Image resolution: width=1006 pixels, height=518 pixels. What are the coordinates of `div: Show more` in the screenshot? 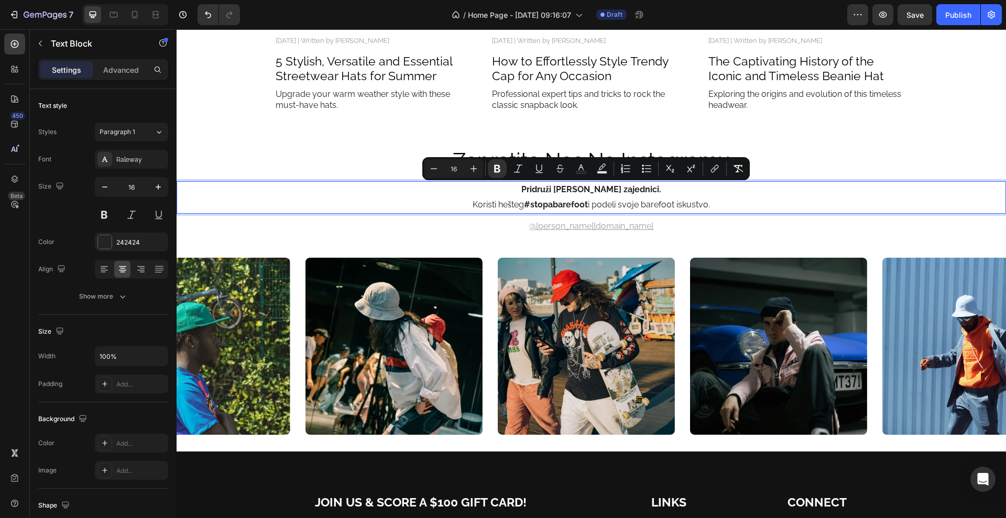 It's located at (103, 297).